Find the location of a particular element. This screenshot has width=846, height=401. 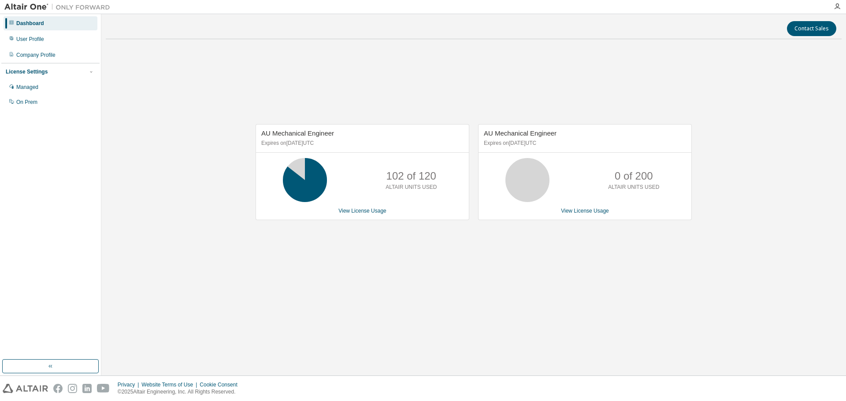

div: Website Terms of Use is located at coordinates (170, 385).